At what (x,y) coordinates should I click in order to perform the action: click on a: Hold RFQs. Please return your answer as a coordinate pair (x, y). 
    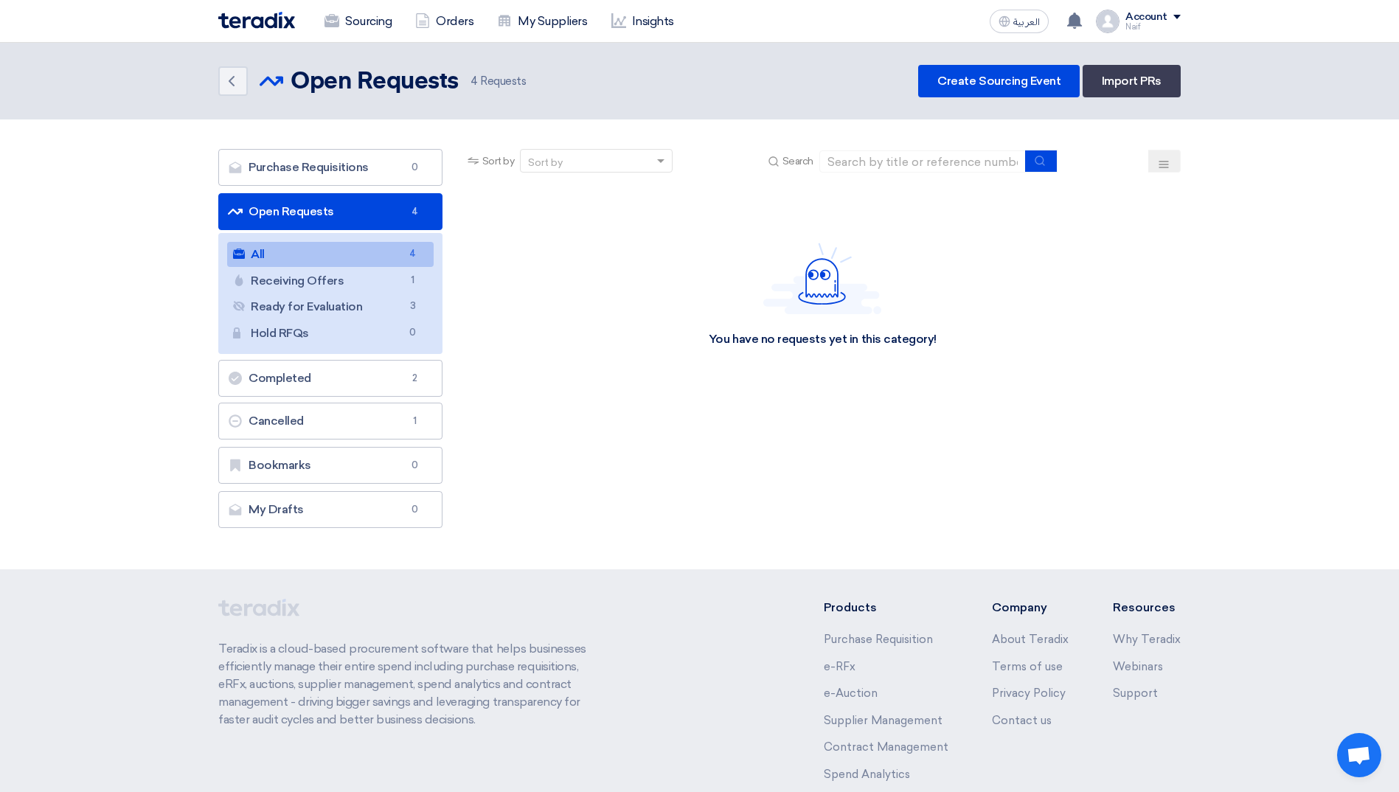
    Looking at the image, I should click on (330, 333).